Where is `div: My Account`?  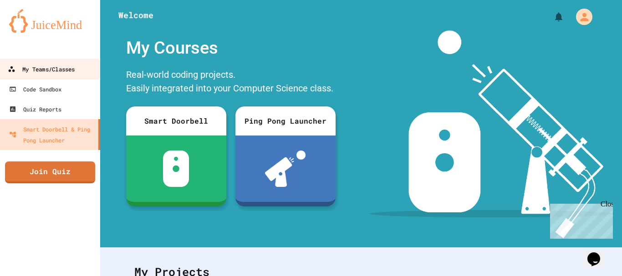 div: My Account is located at coordinates (580, 17).